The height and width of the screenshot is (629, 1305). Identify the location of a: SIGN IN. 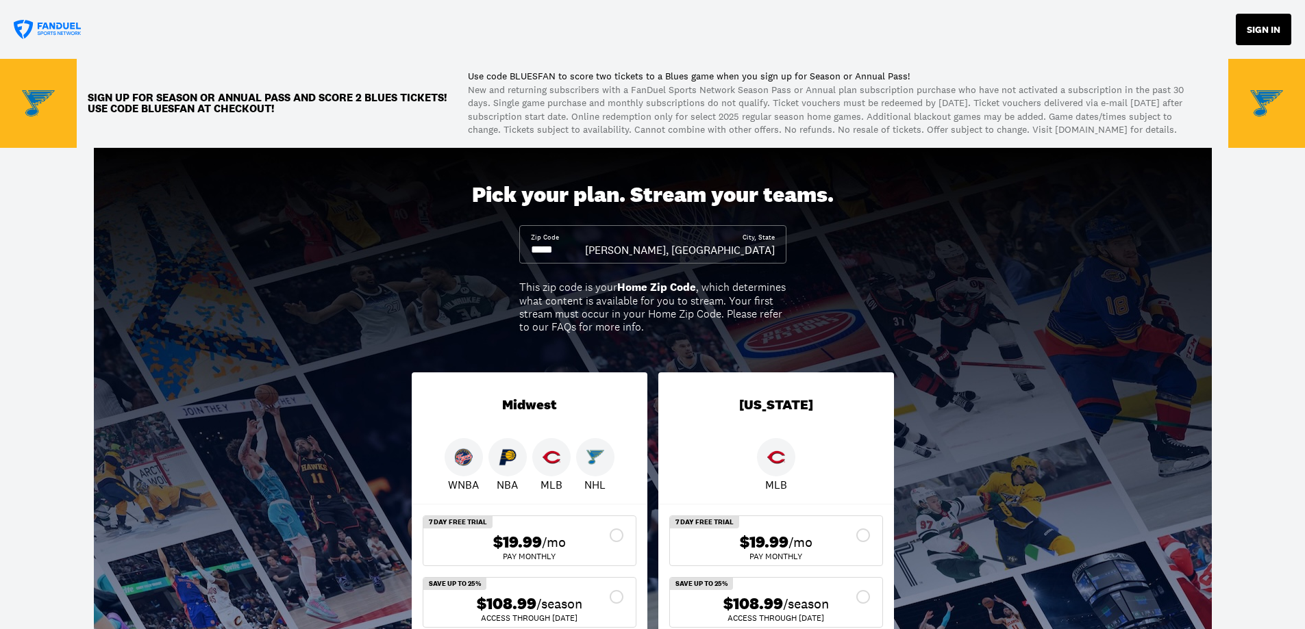
(1263, 29).